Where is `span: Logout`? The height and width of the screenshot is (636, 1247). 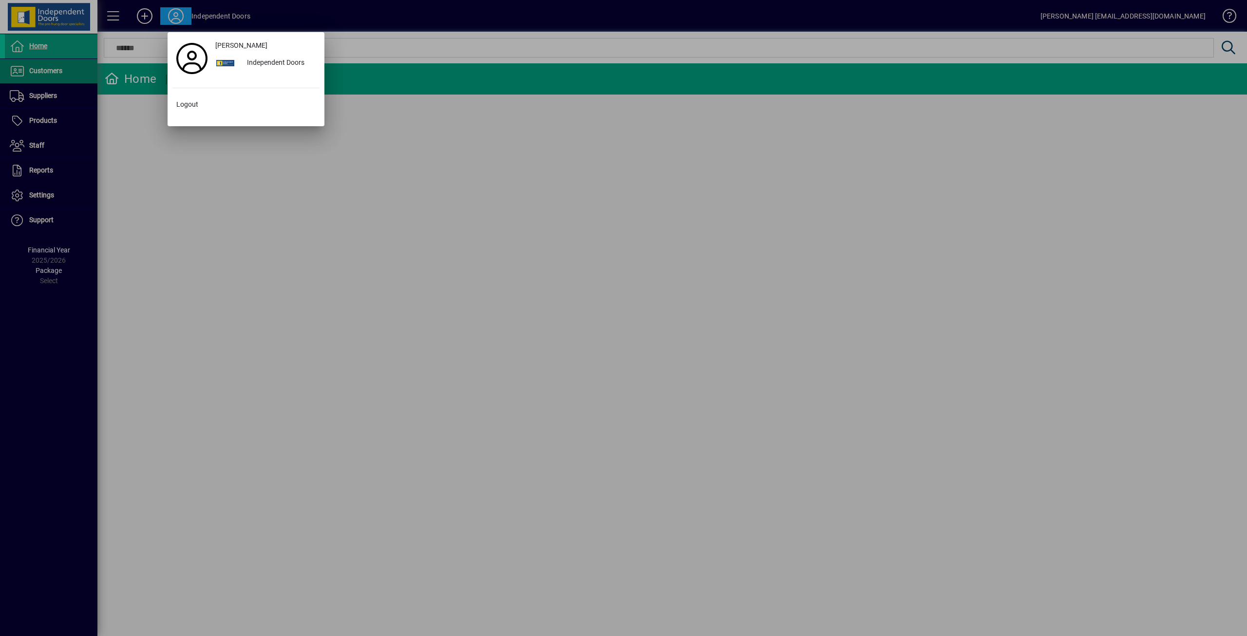
span: Logout is located at coordinates (187, 104).